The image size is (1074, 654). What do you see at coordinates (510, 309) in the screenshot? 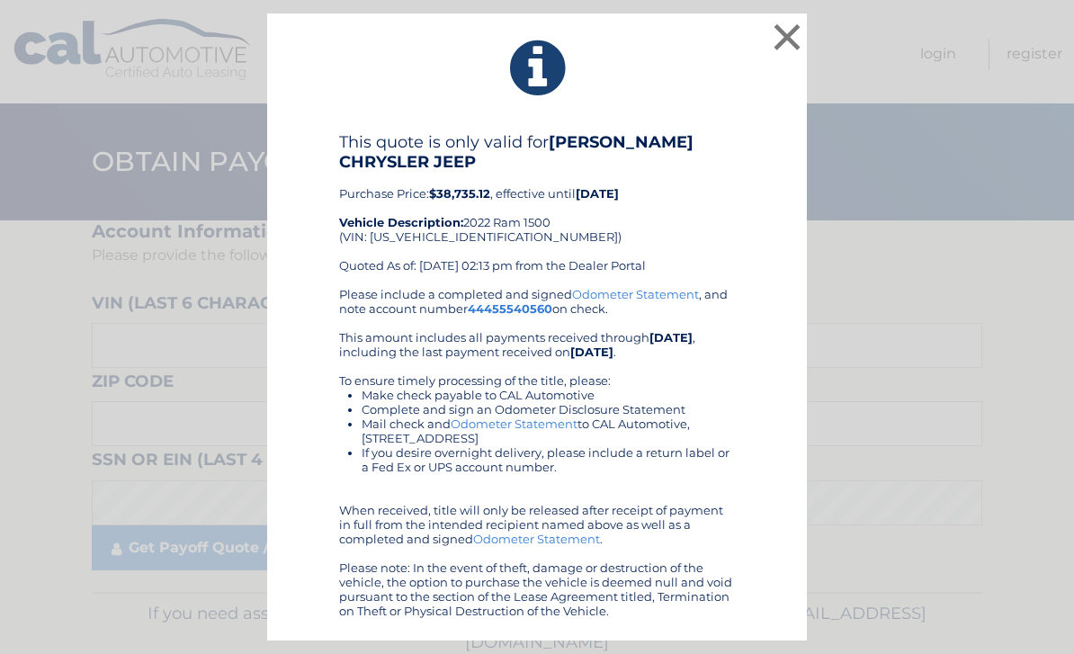
I see `a: 44455540560` at bounding box center [510, 309].